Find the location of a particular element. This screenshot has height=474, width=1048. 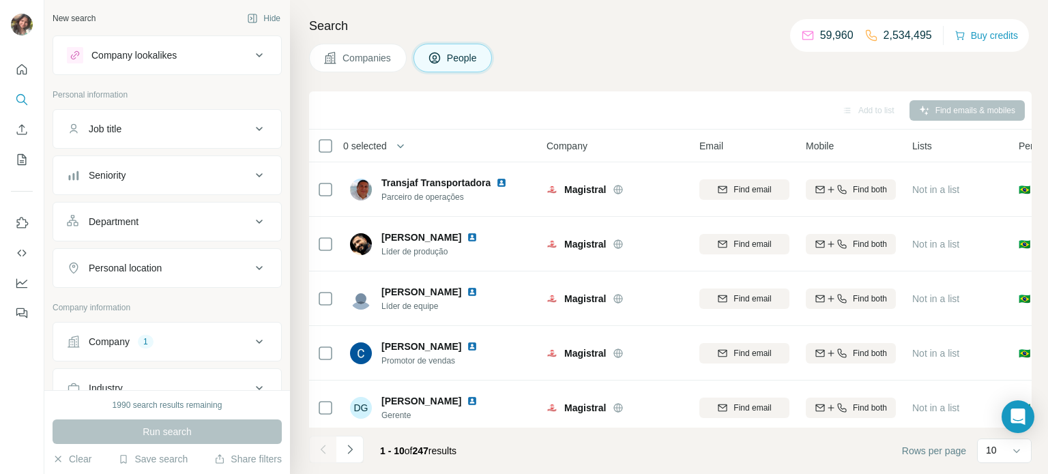

div: Company lookalikes is located at coordinates (134, 55).